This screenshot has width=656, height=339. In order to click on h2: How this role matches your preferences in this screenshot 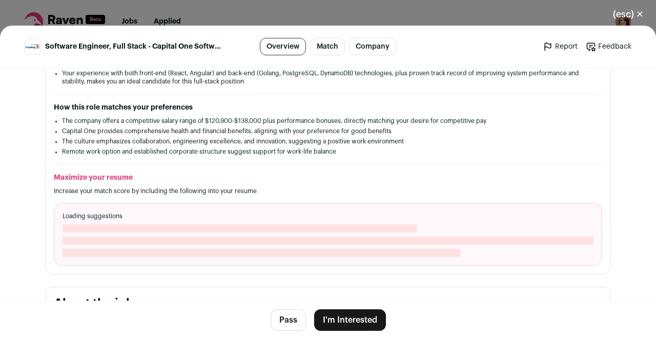, I will do `click(328, 108)`.